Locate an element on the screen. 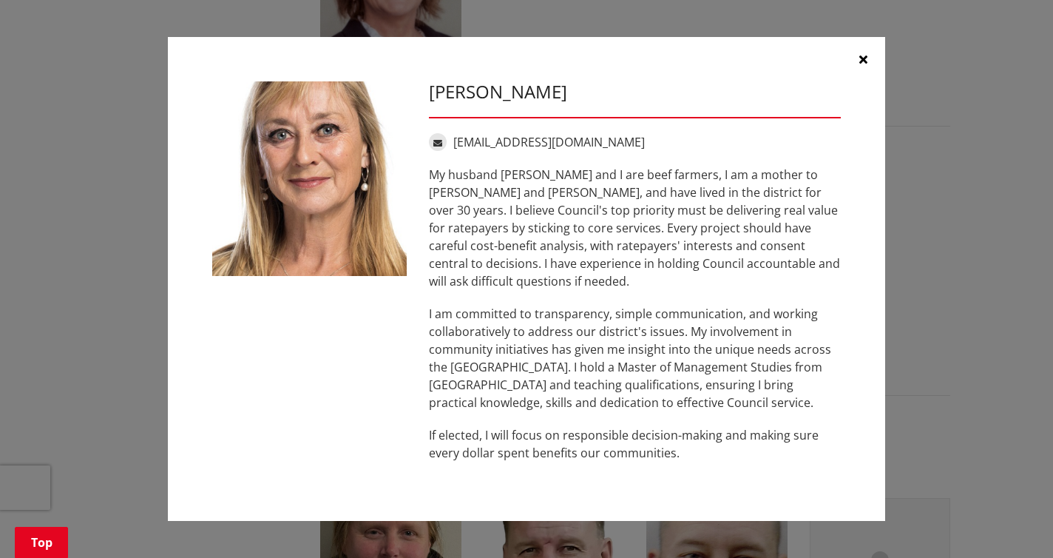  p: I am committed to transparency, simple communication, and working collaboratively to address our ... is located at coordinates (634, 358).